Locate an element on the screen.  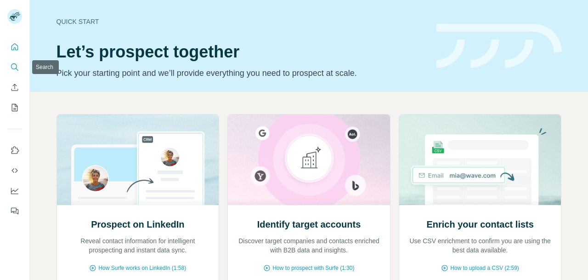
img: Identify target accounts is located at coordinates (309, 159).